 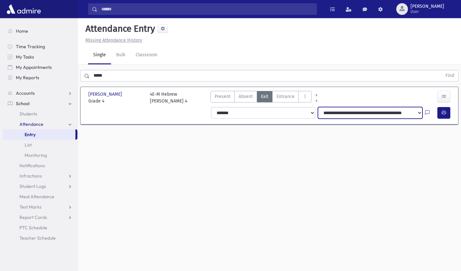 I want to click on h5: Attendance Entry, so click(x=119, y=29).